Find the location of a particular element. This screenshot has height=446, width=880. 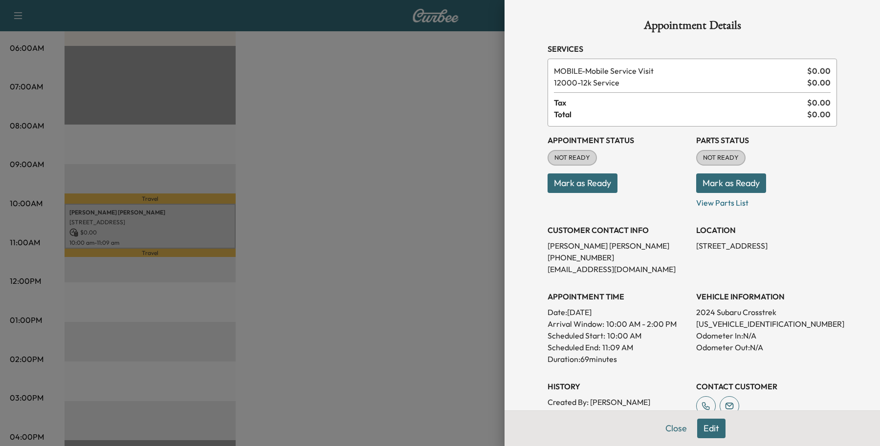

p: 2024 Subaru Crosstrek is located at coordinates (766, 312).